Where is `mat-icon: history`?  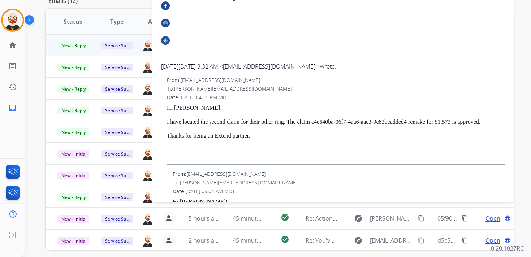 mat-icon: history is located at coordinates (13, 87).